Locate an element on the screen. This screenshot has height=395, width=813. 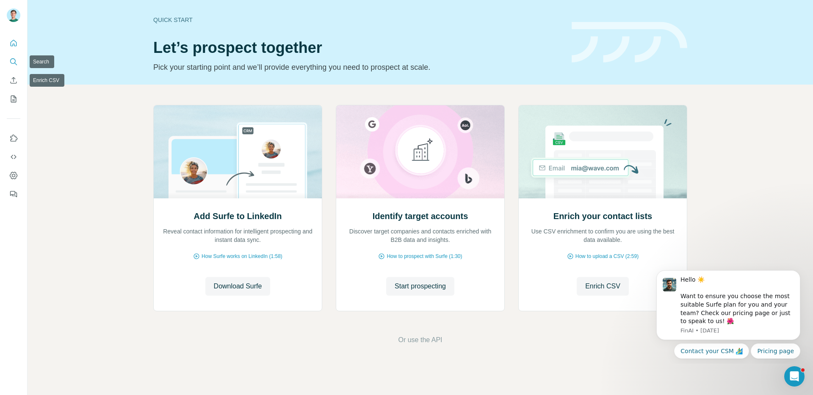
img: Avatar is located at coordinates (14, 15).